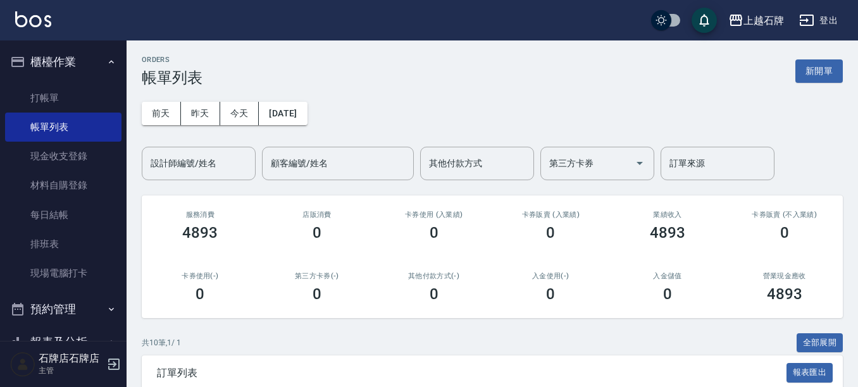  Describe the element at coordinates (667, 276) in the screenshot. I see `h2: 入金儲值` at that location.